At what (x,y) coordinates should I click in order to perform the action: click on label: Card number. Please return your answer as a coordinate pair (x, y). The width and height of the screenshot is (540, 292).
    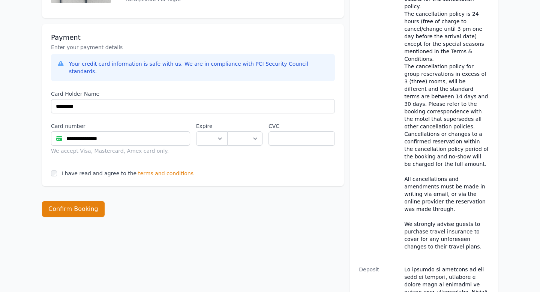
    Looking at the image, I should click on (120, 126).